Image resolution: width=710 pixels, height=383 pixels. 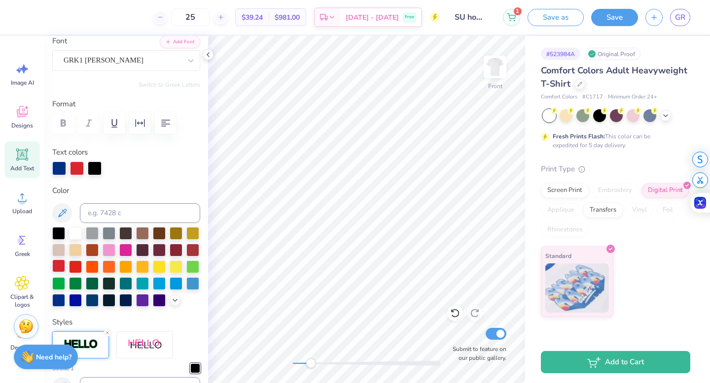 I want to click on span: # C1717, so click(x=592, y=97).